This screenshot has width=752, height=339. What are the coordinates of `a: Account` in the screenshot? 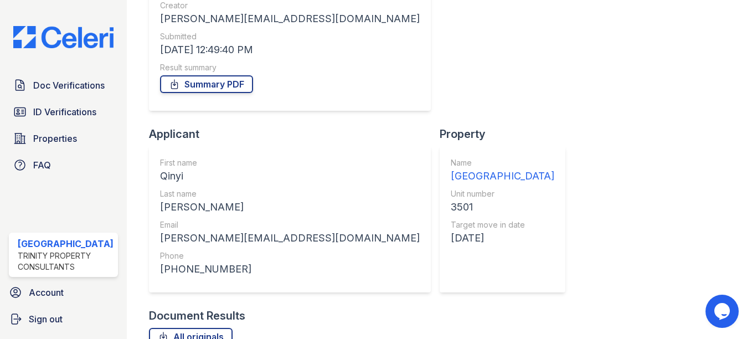 It's located at (63, 292).